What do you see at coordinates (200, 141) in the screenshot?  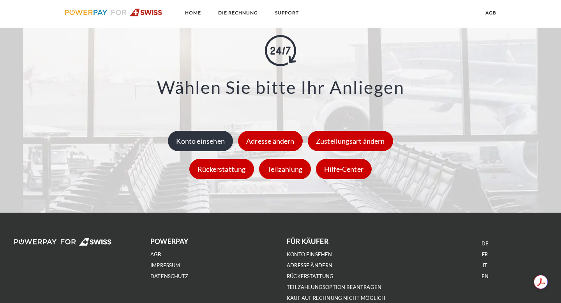 I see `div: Konto einsehen` at bounding box center [200, 141].